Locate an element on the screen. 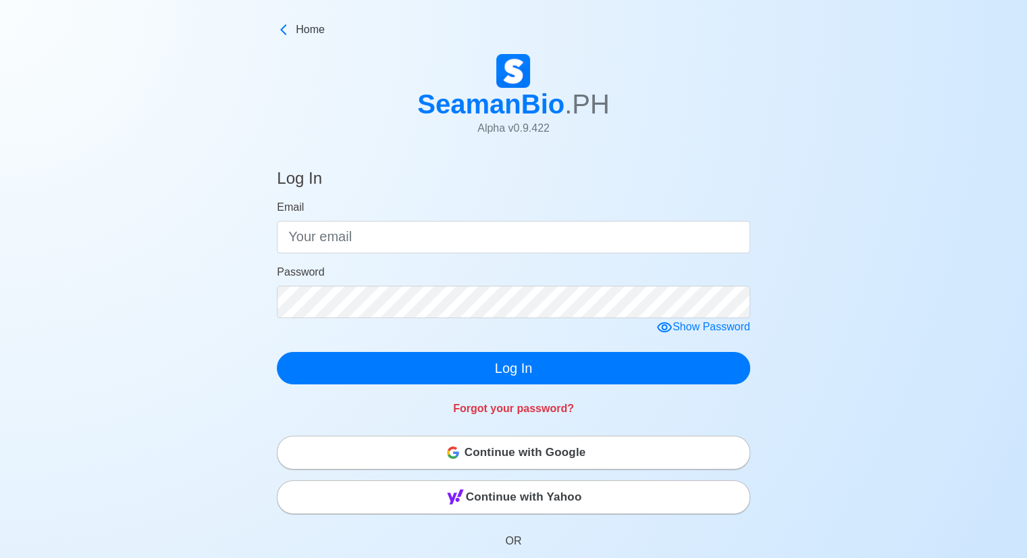  h1: SeamanBio is located at coordinates (513, 104).